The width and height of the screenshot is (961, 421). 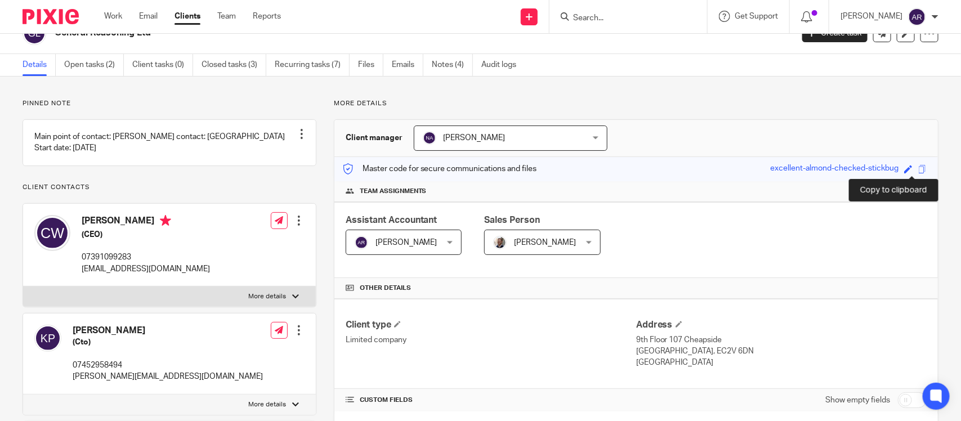 I want to click on label: Show empty fields, so click(x=858, y=400).